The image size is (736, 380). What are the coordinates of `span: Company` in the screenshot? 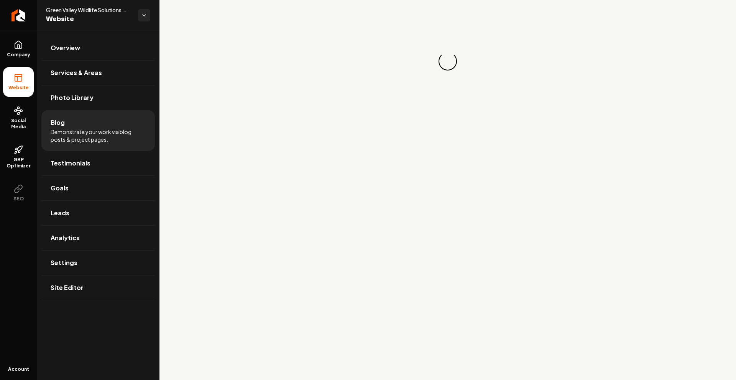 It's located at (18, 55).